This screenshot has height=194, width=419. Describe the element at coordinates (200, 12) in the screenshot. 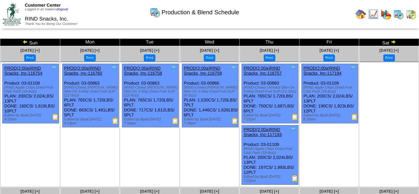

I see `span: Production & Blend Schedule` at that location.